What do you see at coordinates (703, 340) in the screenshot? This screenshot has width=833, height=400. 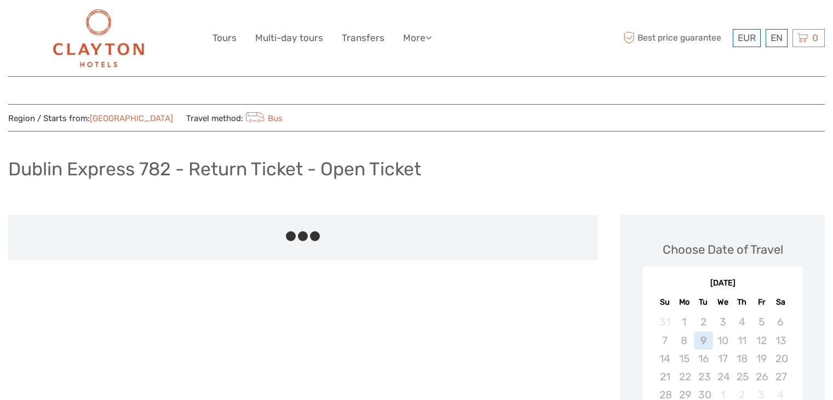 I see `div: Not available Tuesday, September 9th, 2025` at bounding box center [703, 340].